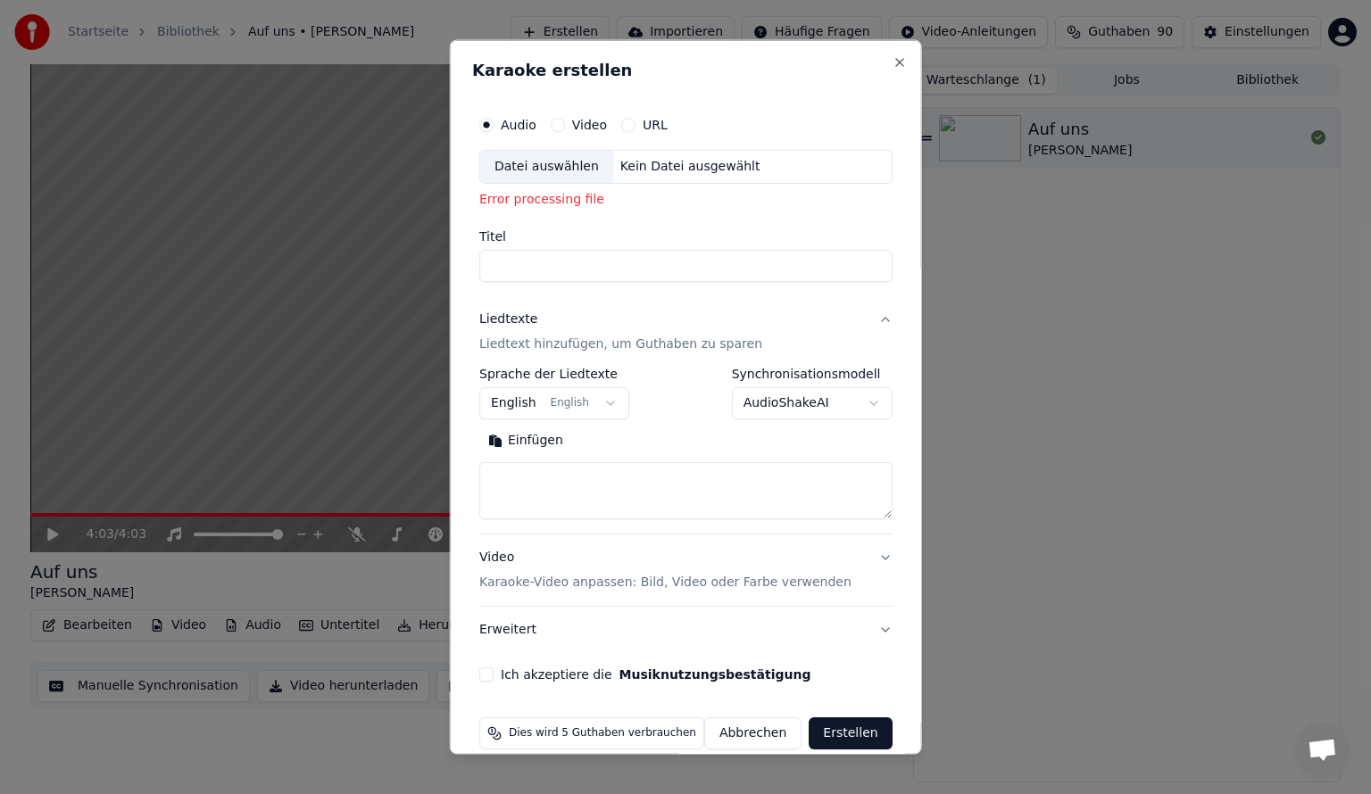 The image size is (1371, 794). What do you see at coordinates (508, 319) in the screenshot?
I see `div: Liedtexte` at bounding box center [508, 319].